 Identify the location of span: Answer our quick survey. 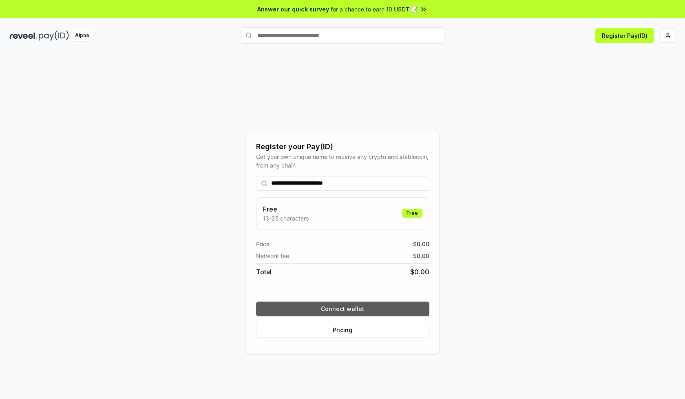
(293, 9).